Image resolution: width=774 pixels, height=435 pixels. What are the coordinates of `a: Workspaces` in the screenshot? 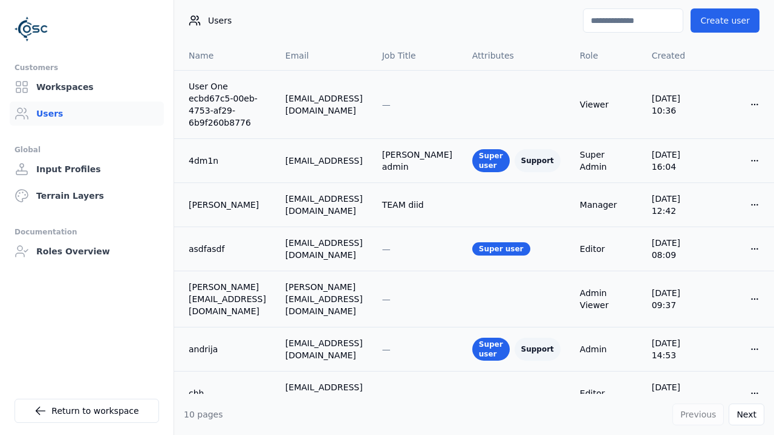 It's located at (86, 87).